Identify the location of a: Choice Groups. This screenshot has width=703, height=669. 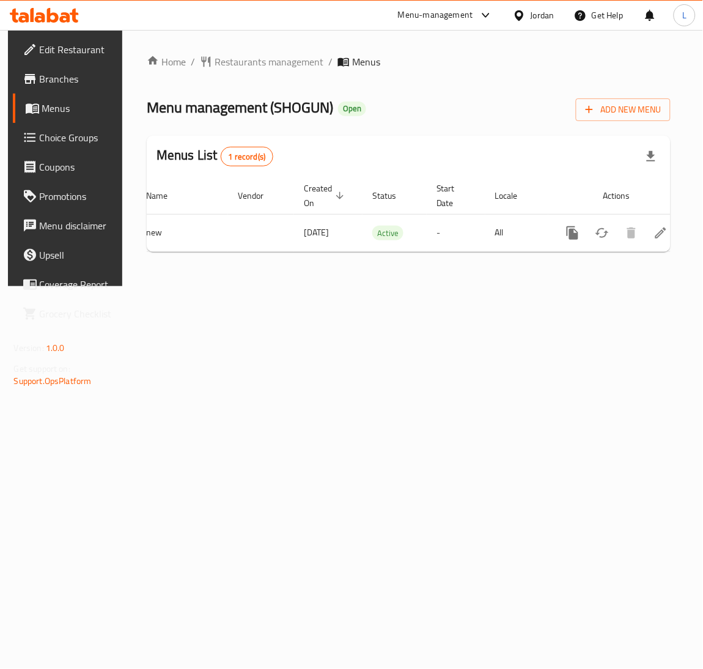
(69, 138).